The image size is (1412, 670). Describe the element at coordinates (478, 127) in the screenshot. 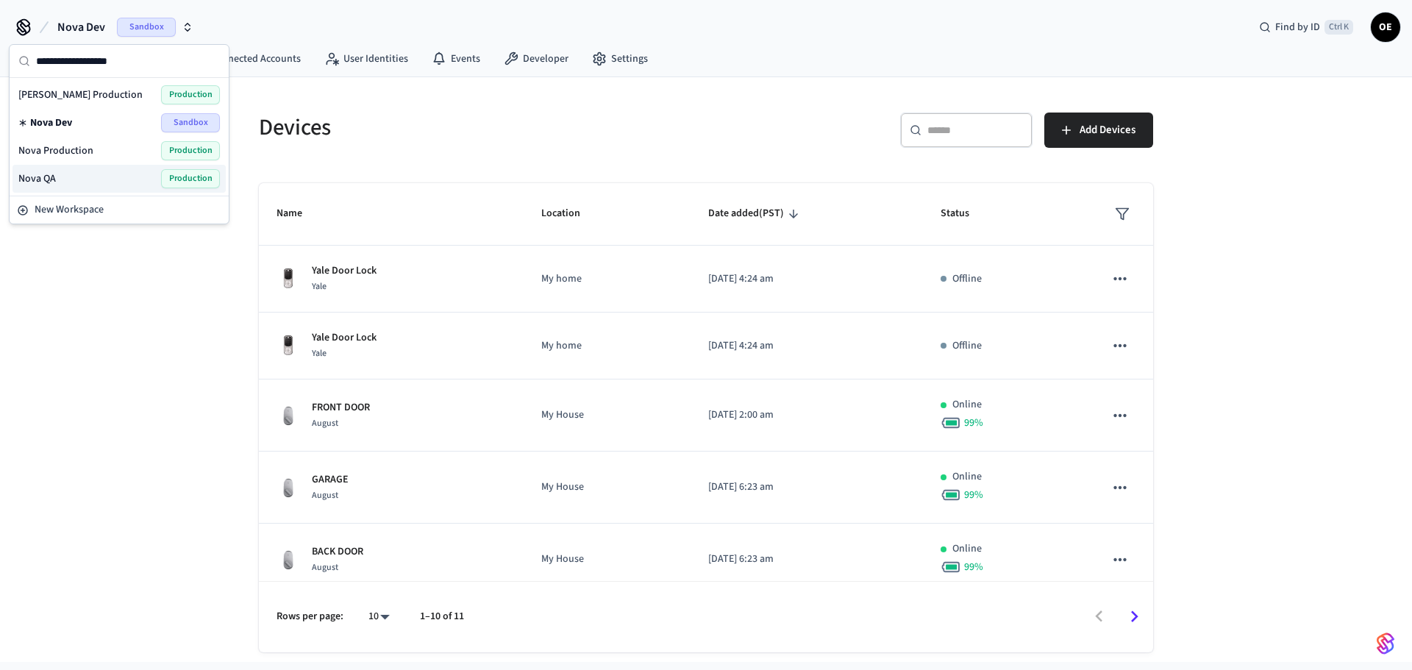

I see `h5: Devices` at that location.